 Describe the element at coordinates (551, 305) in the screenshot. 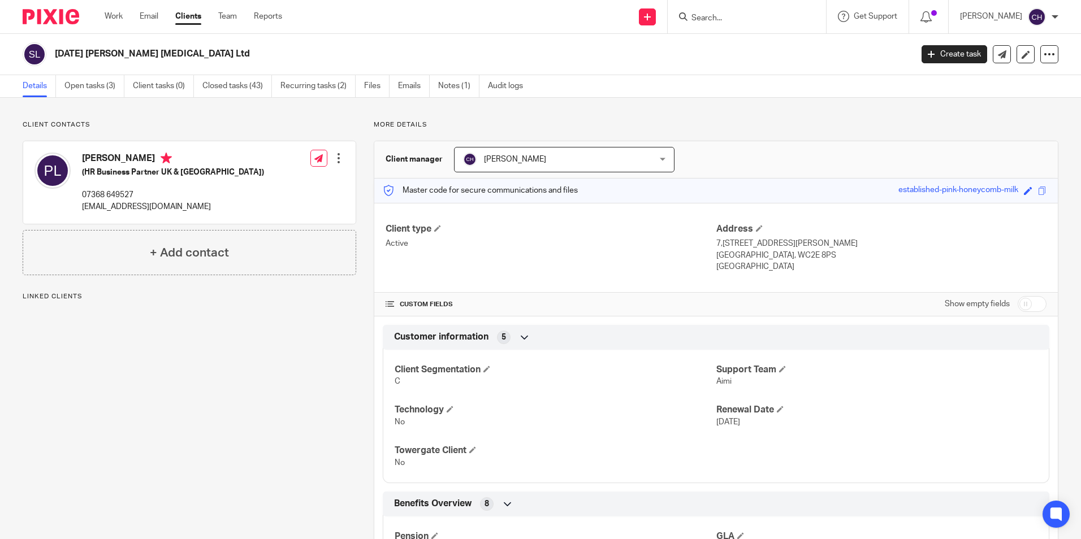

I see `h4: CUSTOM FIELDS` at that location.